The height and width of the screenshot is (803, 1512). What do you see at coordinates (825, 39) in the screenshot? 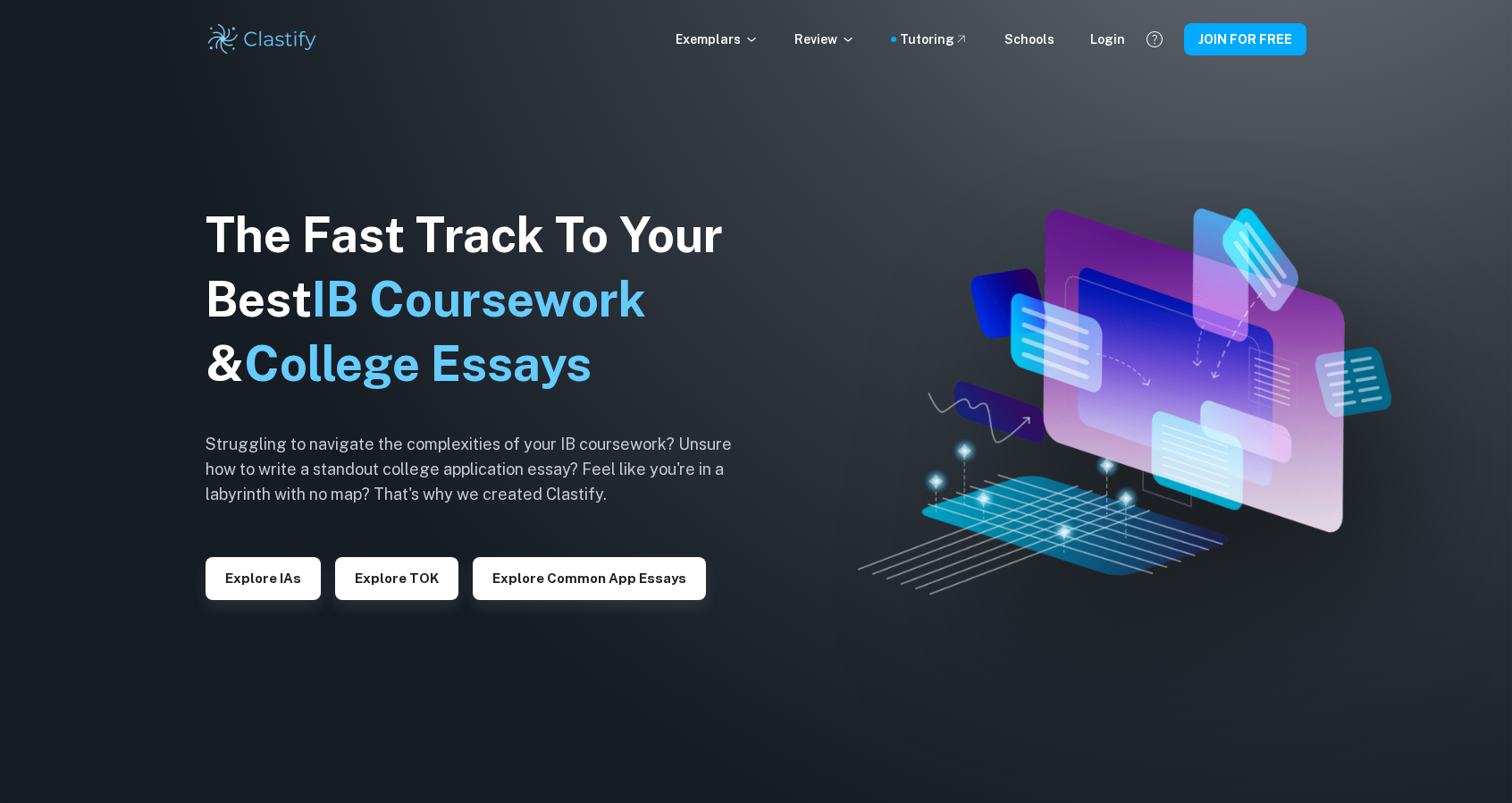
I see `p: Review` at bounding box center [825, 39].